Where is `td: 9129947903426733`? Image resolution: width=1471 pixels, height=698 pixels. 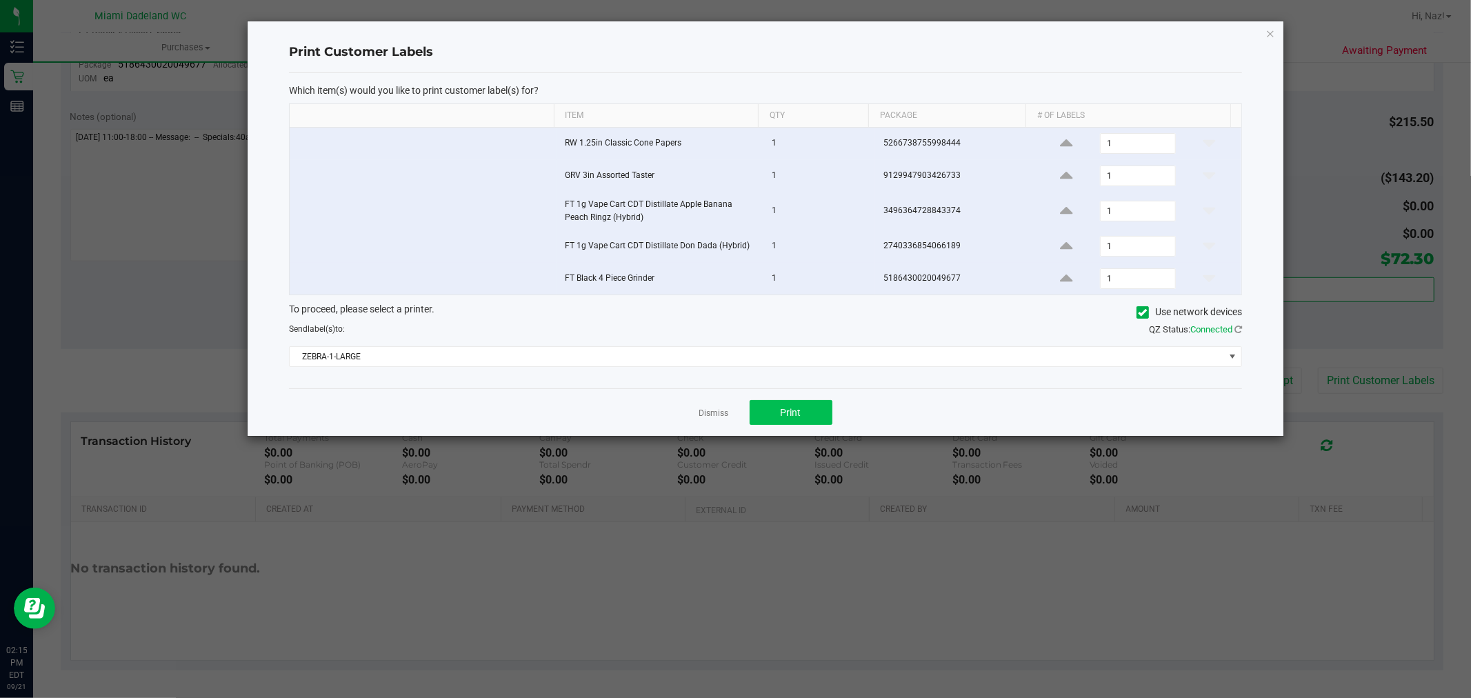
td: 9129947903426733 is located at coordinates (954, 176).